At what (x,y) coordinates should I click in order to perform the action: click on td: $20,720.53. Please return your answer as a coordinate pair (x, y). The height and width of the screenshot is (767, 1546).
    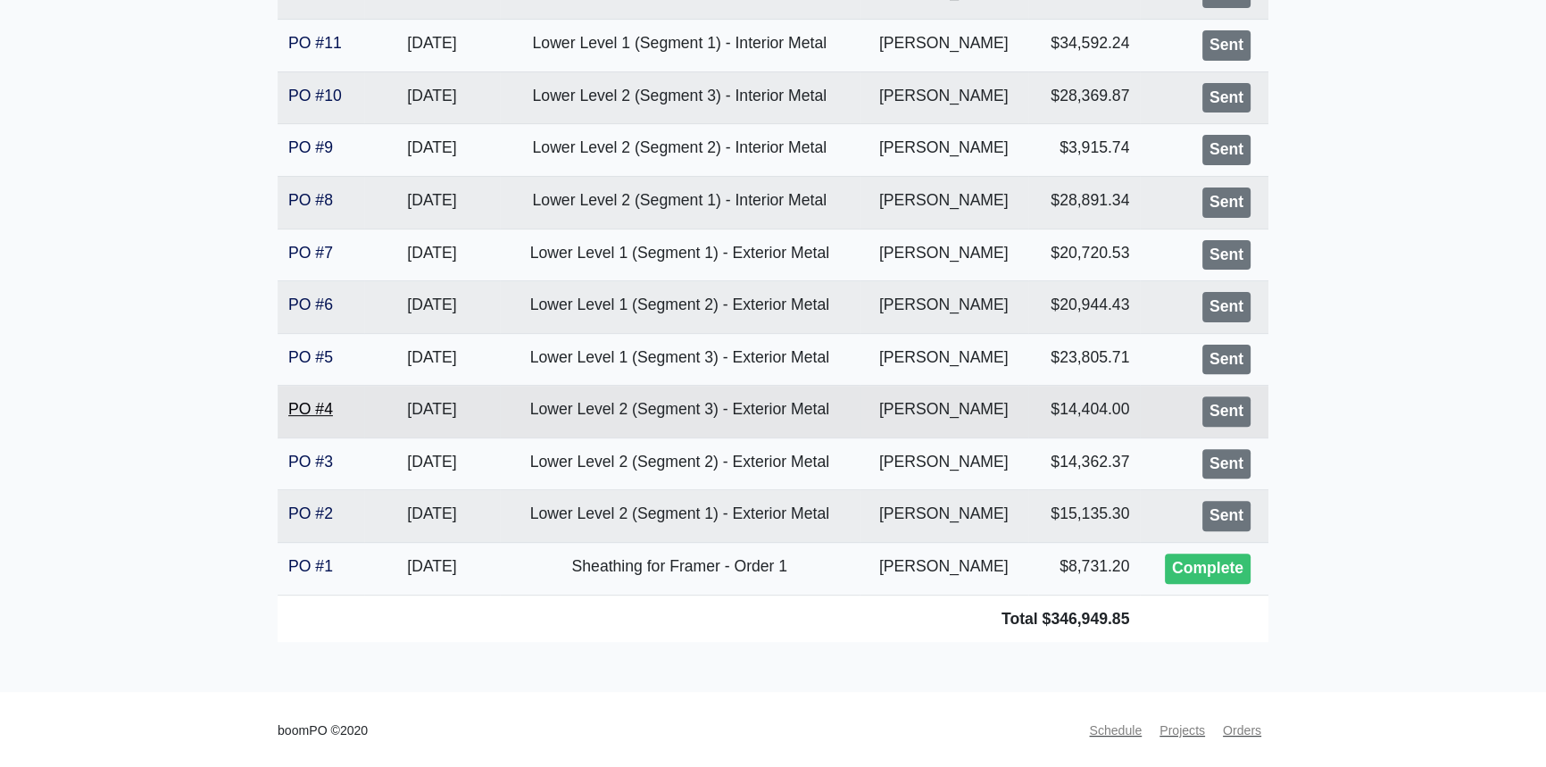
    Looking at the image, I should click on (1084, 254).